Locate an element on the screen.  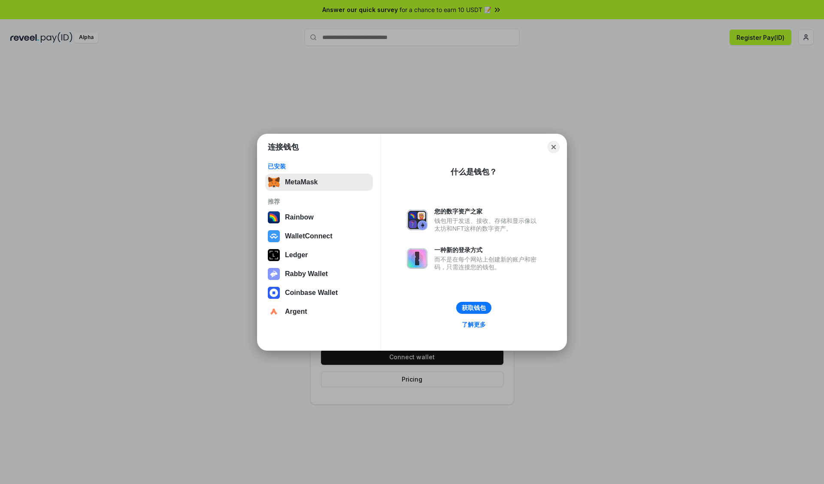
button: WalletConnect is located at coordinates (319, 236).